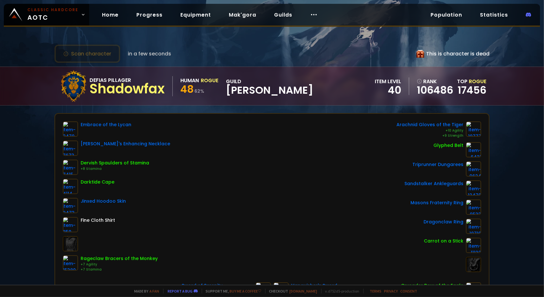 This screenshot has height=297, width=544. What do you see at coordinates (70, 129) in the screenshot?
I see `img: item-9479` at bounding box center [70, 129].